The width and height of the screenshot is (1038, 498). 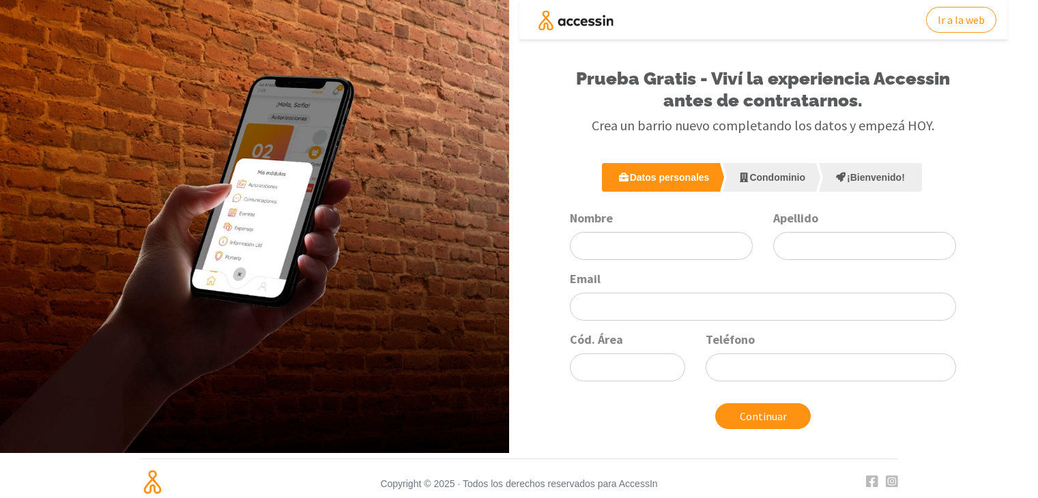 What do you see at coordinates (795, 218) in the screenshot?
I see `label: Apellido` at bounding box center [795, 218].